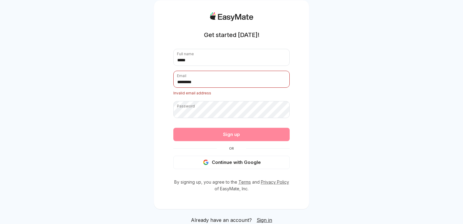  Describe the element at coordinates (221, 220) in the screenshot. I see `span: Already have an account?` at that location.